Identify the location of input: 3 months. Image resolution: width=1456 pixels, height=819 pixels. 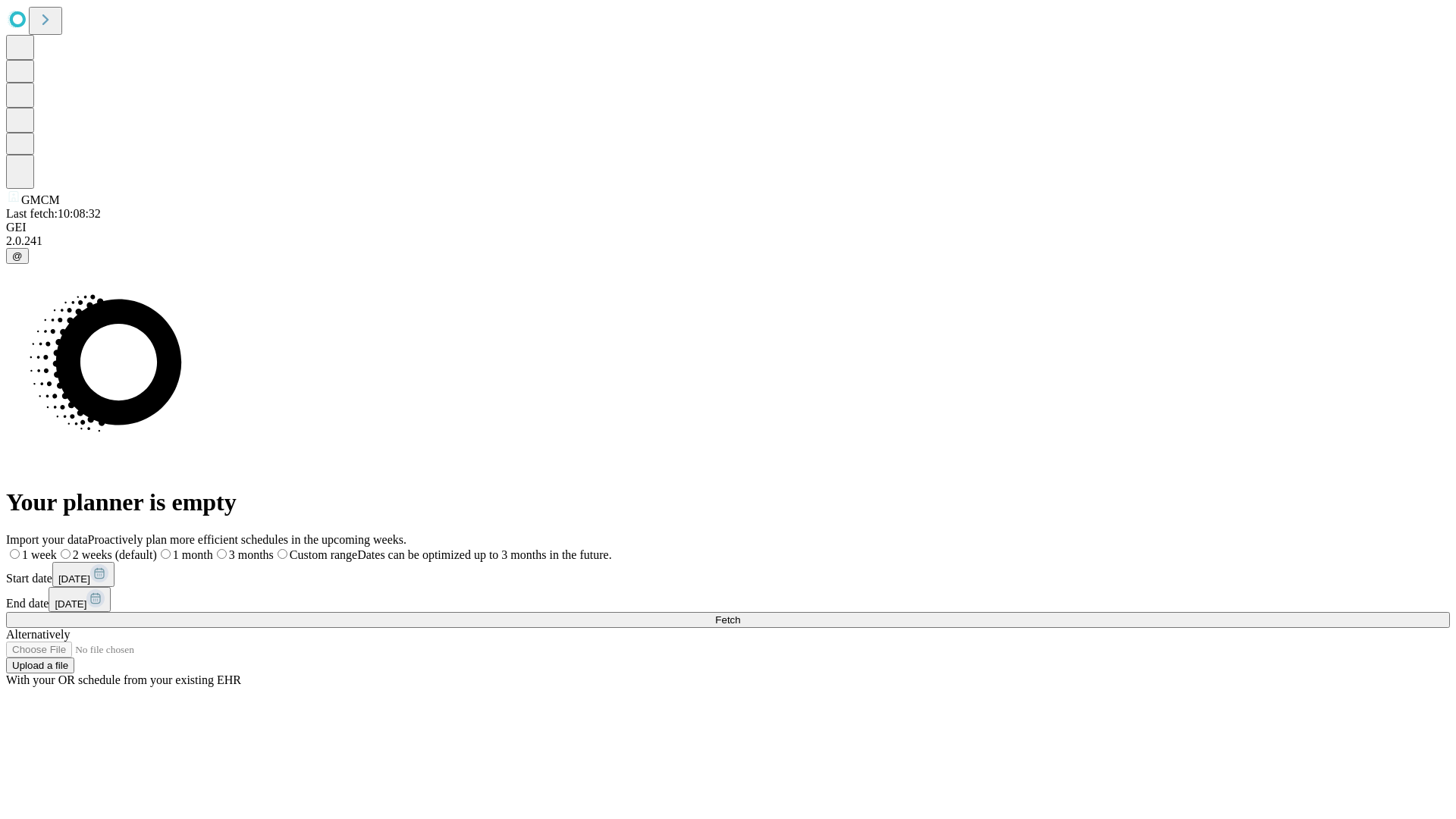
(221, 554).